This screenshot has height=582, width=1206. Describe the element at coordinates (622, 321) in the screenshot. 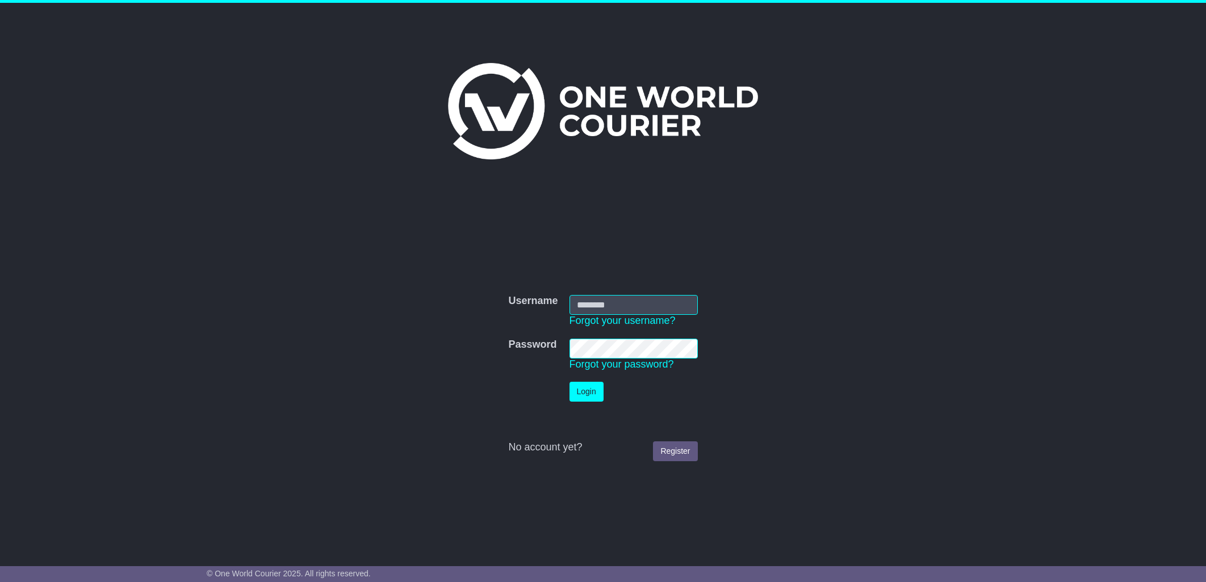

I see `a: Forgot your username?` at that location.